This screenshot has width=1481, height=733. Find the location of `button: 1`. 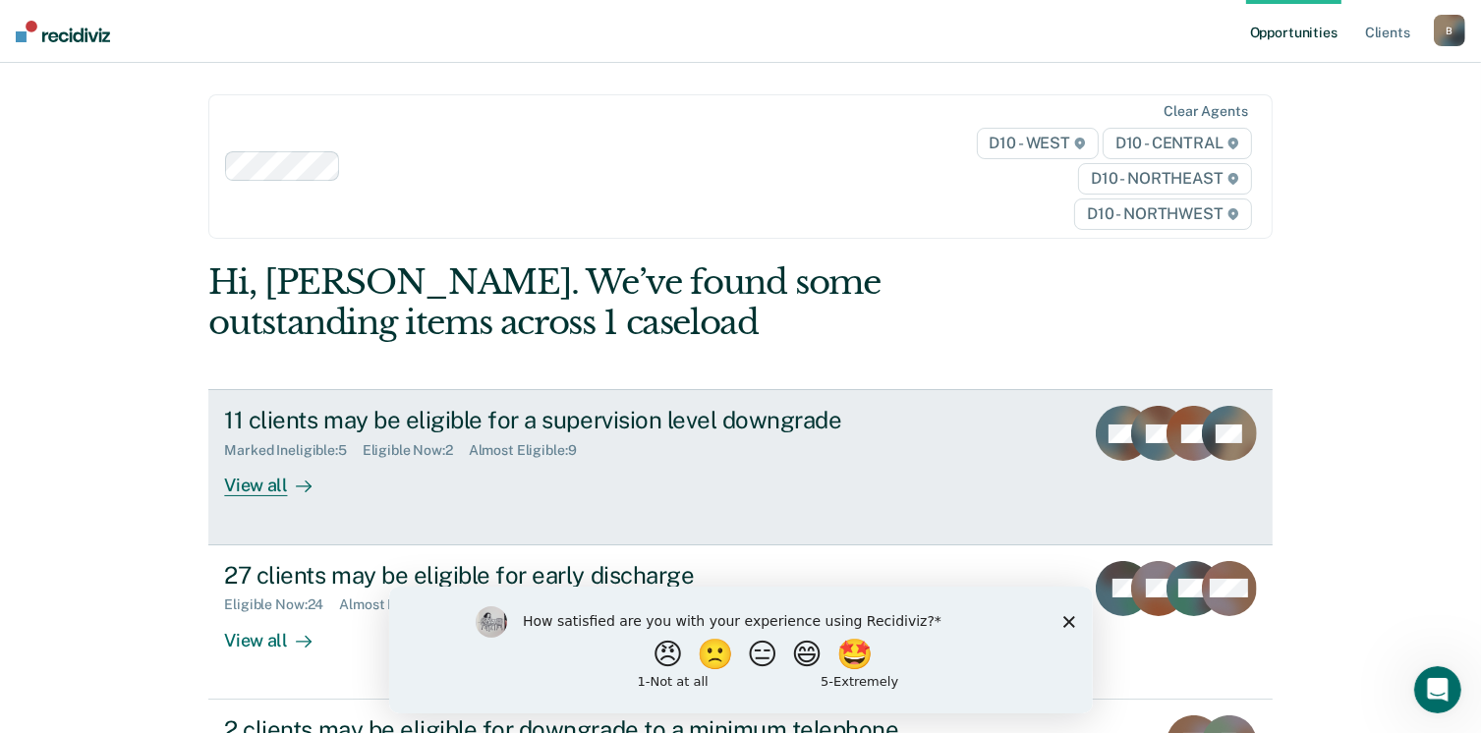

button: 1 is located at coordinates (280, 68).